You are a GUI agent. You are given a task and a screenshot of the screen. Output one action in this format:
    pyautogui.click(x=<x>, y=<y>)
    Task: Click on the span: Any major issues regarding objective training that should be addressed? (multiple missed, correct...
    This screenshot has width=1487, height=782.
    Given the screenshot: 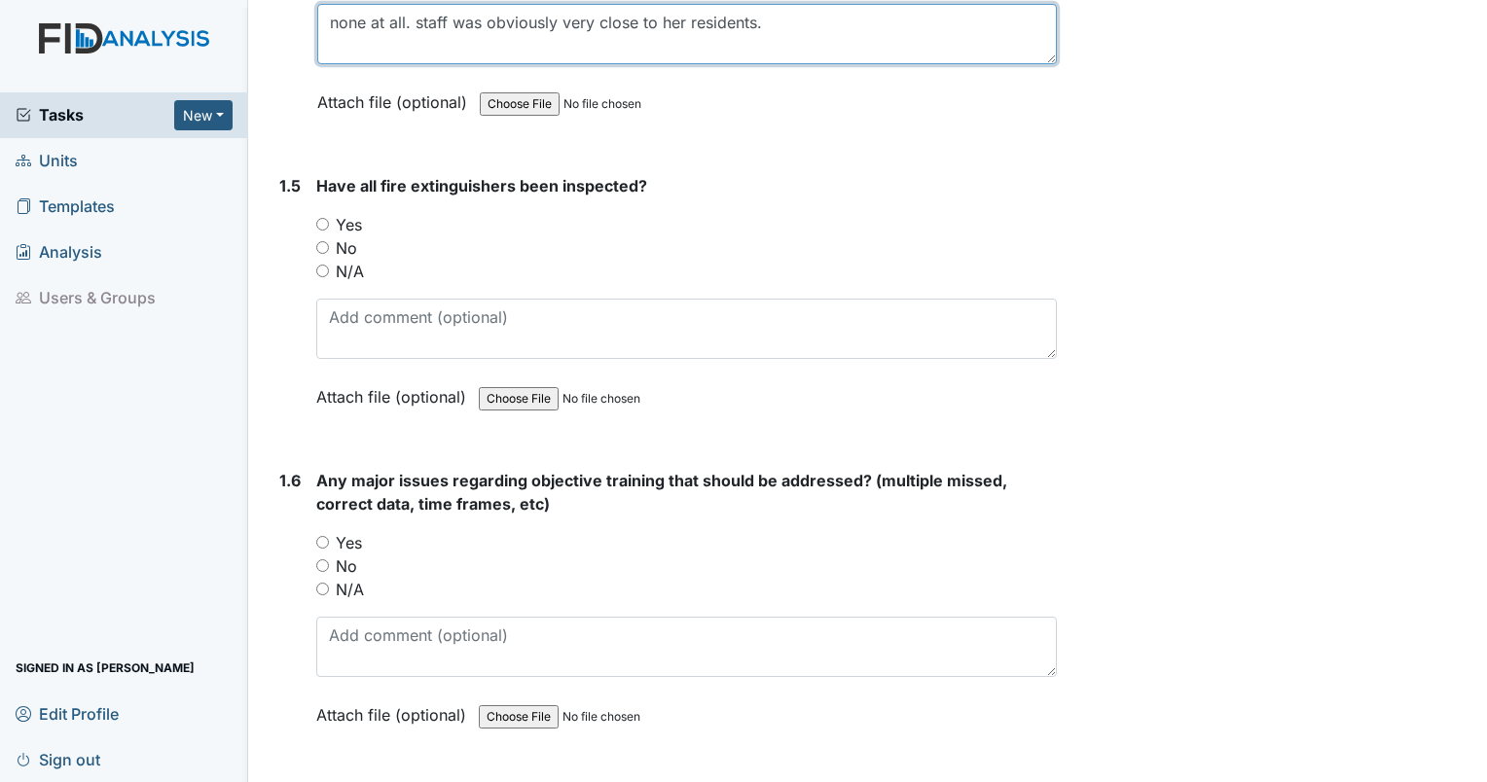 What is the action you would take?
    pyautogui.click(x=662, y=492)
    